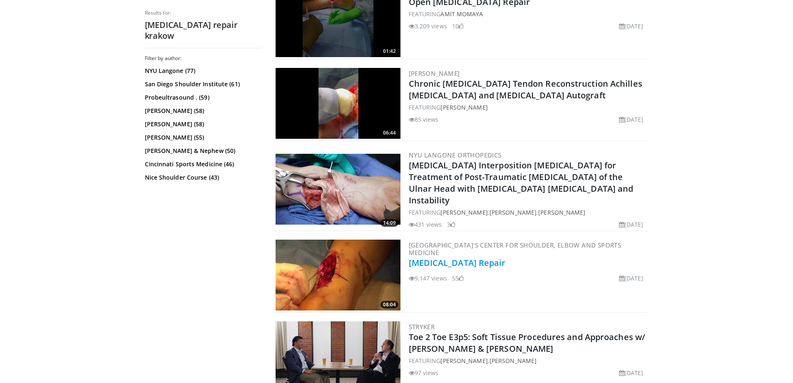 This screenshot has width=793, height=383. I want to click on span: 01:42, so click(389, 51).